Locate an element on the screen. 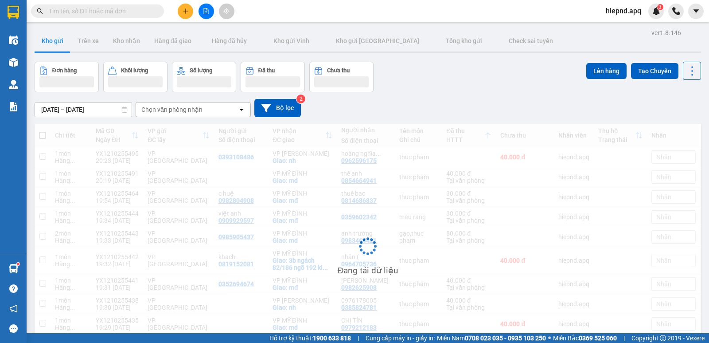 The image size is (709, 343). span: Cung cấp máy in - giấy in: is located at coordinates (400, 338).